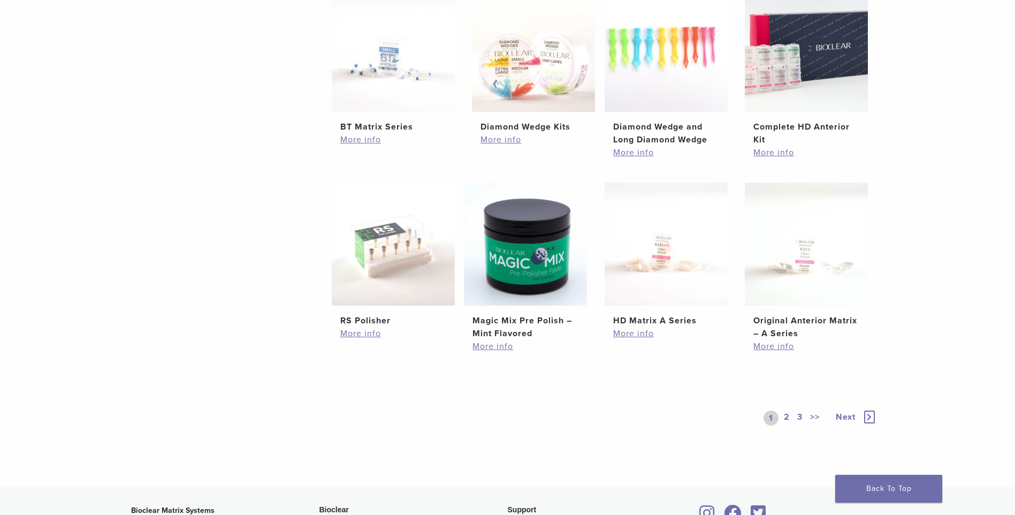  Describe the element at coordinates (393, 321) in the screenshot. I see `h2: RS Polisher` at that location.